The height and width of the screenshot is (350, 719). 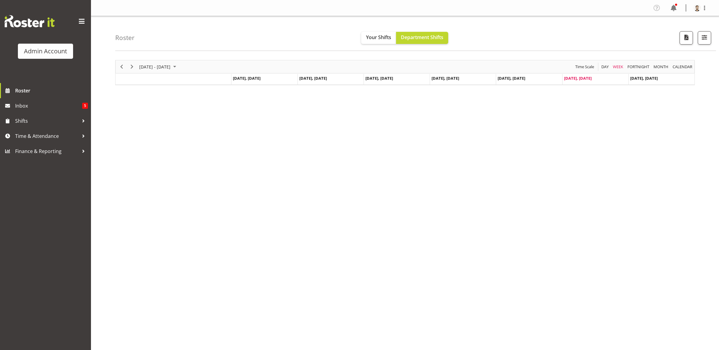 What do you see at coordinates (122, 67) in the screenshot?
I see `button: Previous` at bounding box center [122, 67].